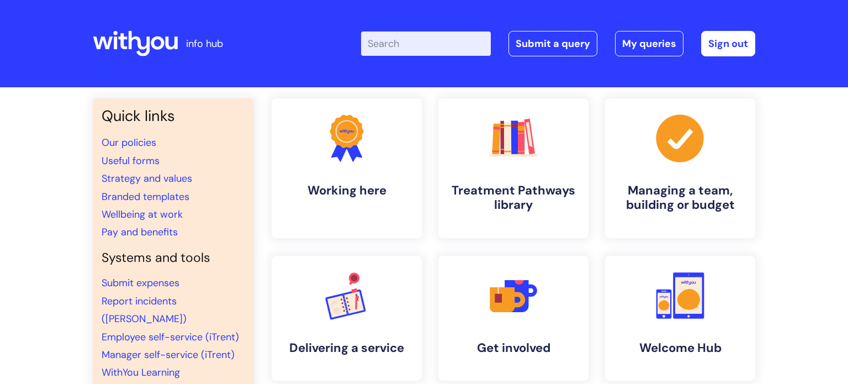 The width and height of the screenshot is (848, 384). What do you see at coordinates (204, 44) in the screenshot?
I see `p: info hub` at bounding box center [204, 44].